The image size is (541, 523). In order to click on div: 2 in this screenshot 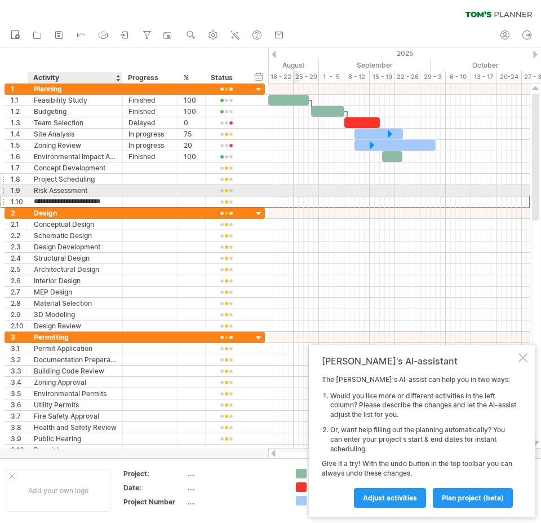, I will do `click(19, 213)`.